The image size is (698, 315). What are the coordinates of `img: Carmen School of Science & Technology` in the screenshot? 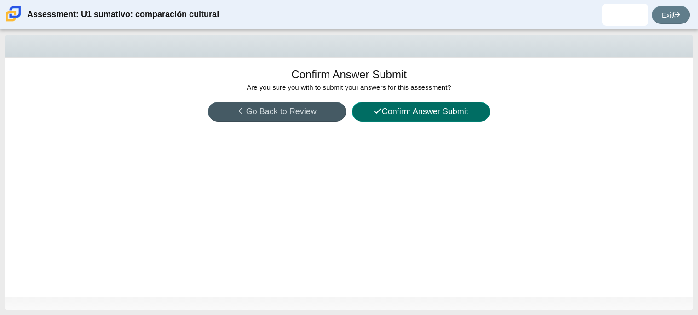 It's located at (13, 14).